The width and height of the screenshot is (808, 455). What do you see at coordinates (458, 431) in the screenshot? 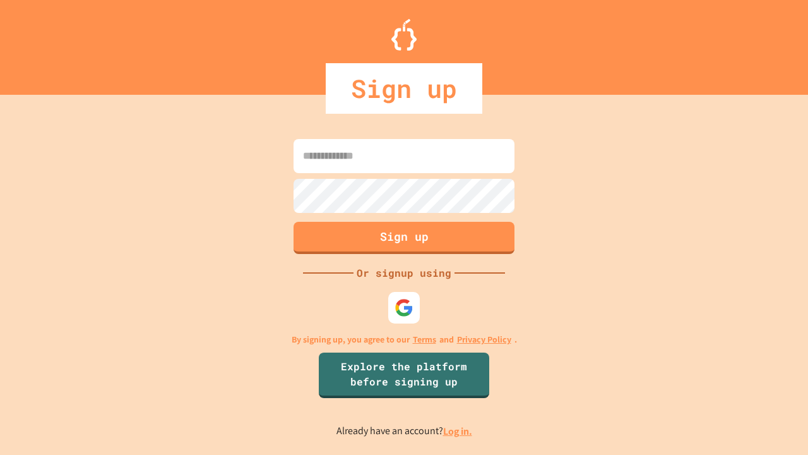
I see `a: Log in.` at bounding box center [458, 431].